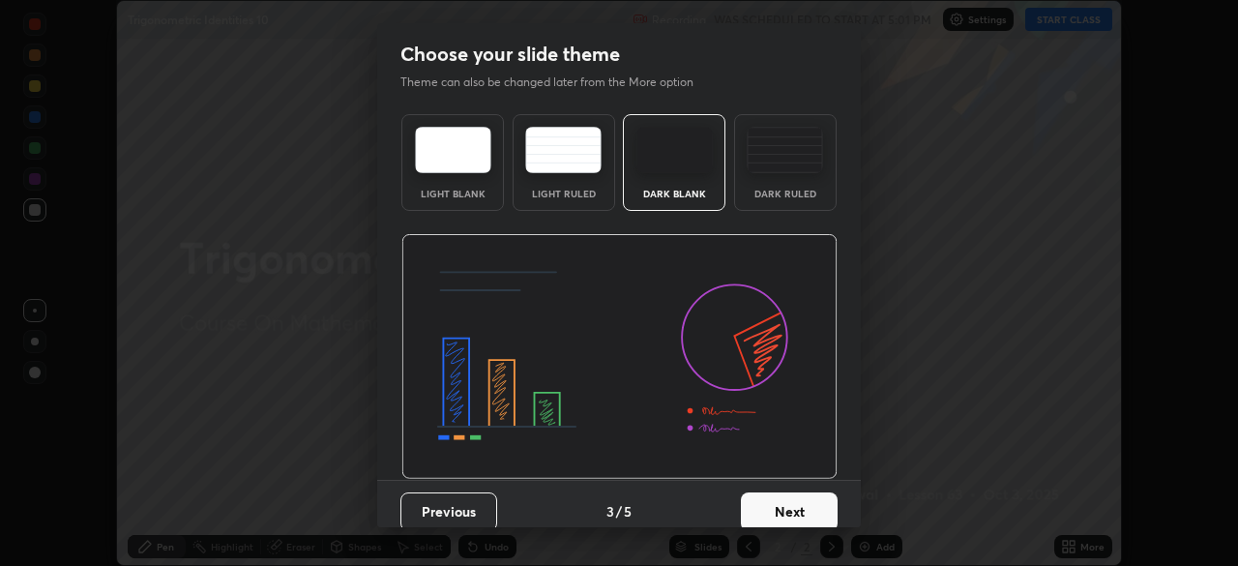 The image size is (1238, 566). I want to click on button: Previous, so click(449, 512).